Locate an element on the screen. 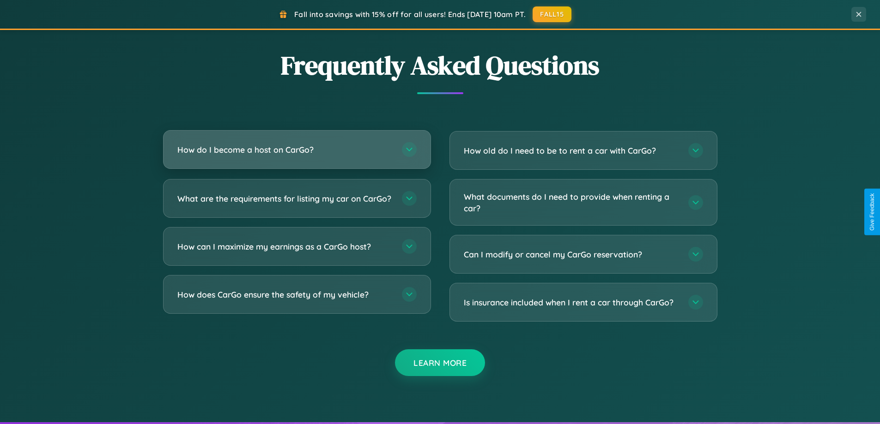  h3: How do I become a host on CarGo? is located at coordinates (285, 150).